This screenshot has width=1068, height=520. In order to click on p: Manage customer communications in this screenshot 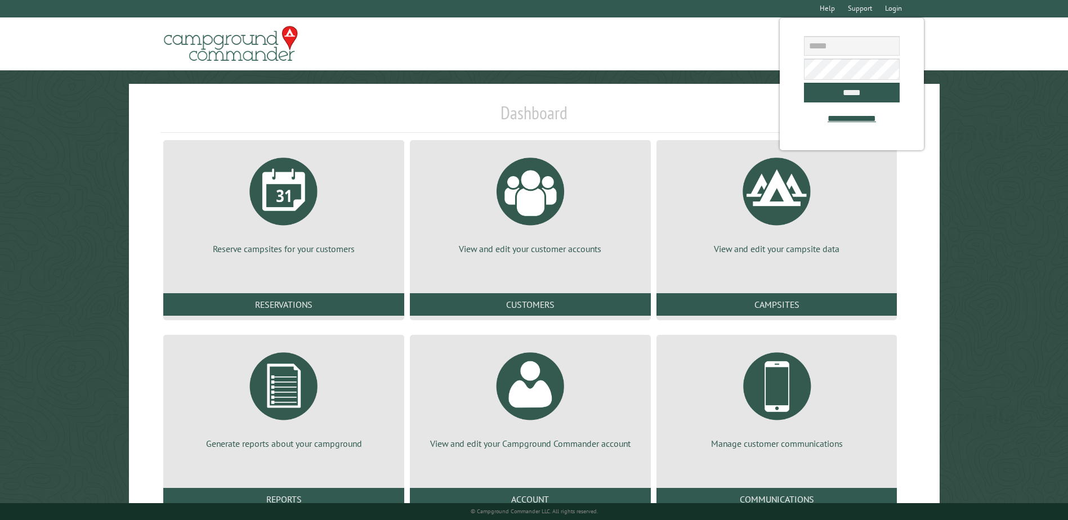, I will do `click(777, 444)`.